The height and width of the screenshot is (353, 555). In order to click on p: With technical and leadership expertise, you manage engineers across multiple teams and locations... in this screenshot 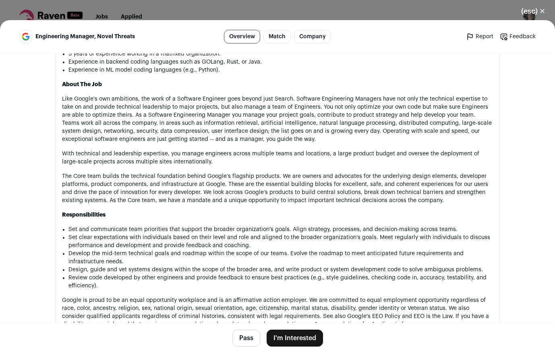, I will do `click(277, 158)`.